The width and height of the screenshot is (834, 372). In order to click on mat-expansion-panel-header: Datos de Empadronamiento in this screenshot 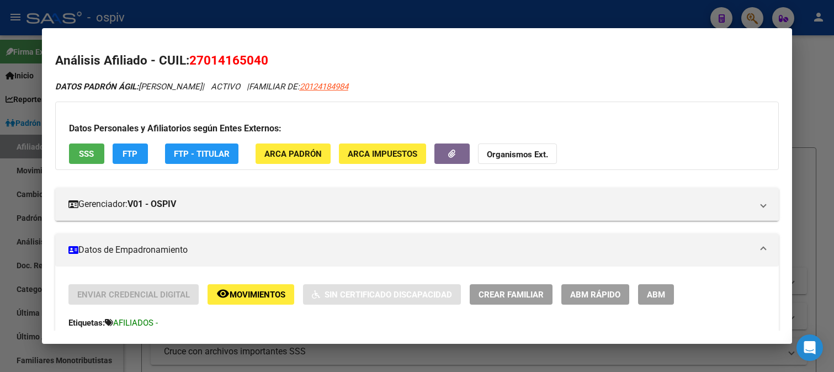, I will do `click(417, 250)`.